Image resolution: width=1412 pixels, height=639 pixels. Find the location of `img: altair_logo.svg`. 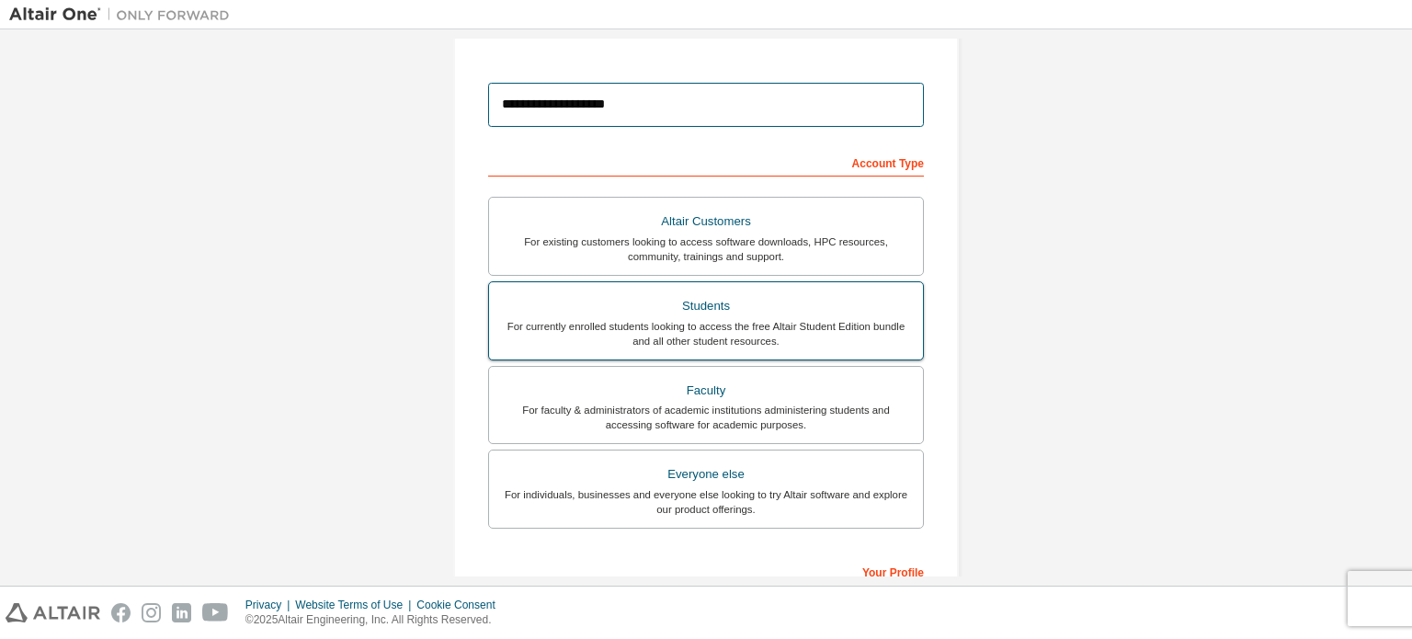

img: altair_logo.svg is located at coordinates (52, 612).